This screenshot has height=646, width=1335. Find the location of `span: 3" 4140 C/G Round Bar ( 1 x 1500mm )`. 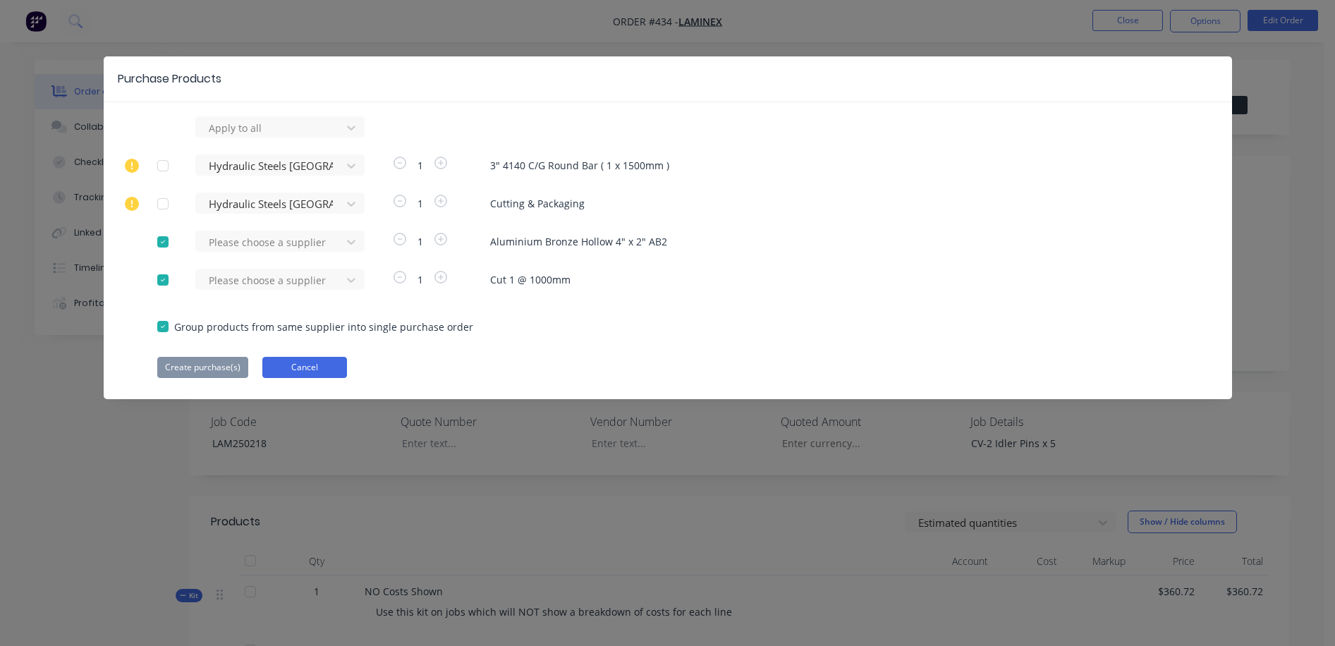

span: 3" 4140 C/G Round Bar ( 1 x 1500mm ) is located at coordinates (835, 165).